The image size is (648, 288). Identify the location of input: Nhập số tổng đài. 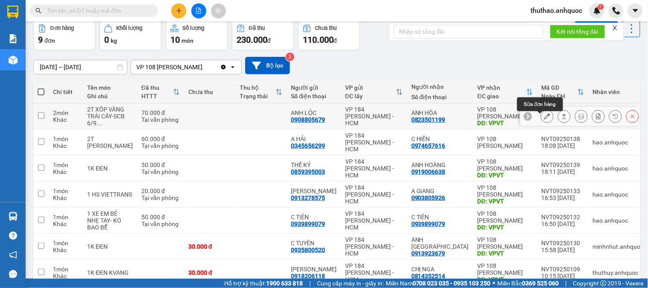
(469, 32).